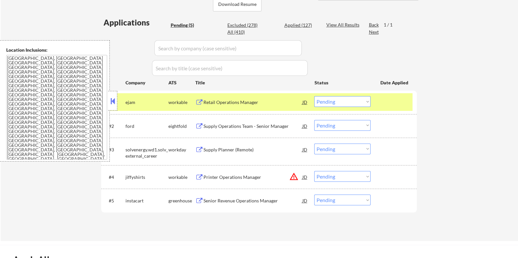 This screenshot has width=518, height=258. What do you see at coordinates (253, 103) in the screenshot?
I see `div: Retail Operations Manager` at bounding box center [253, 103].